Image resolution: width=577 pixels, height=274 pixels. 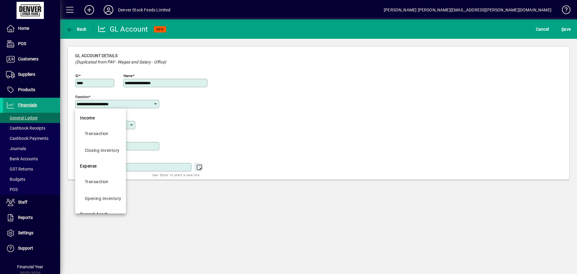 I want to click on div: Closing Inventory, so click(x=102, y=150).